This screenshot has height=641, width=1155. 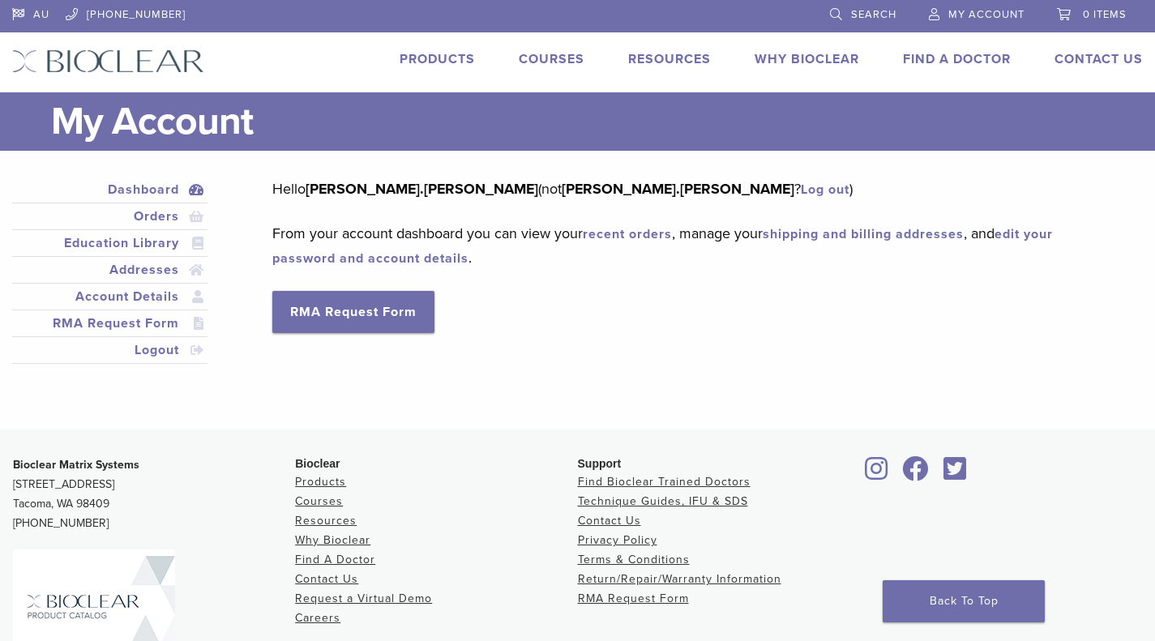 I want to click on a: Privacy Policy, so click(x=618, y=540).